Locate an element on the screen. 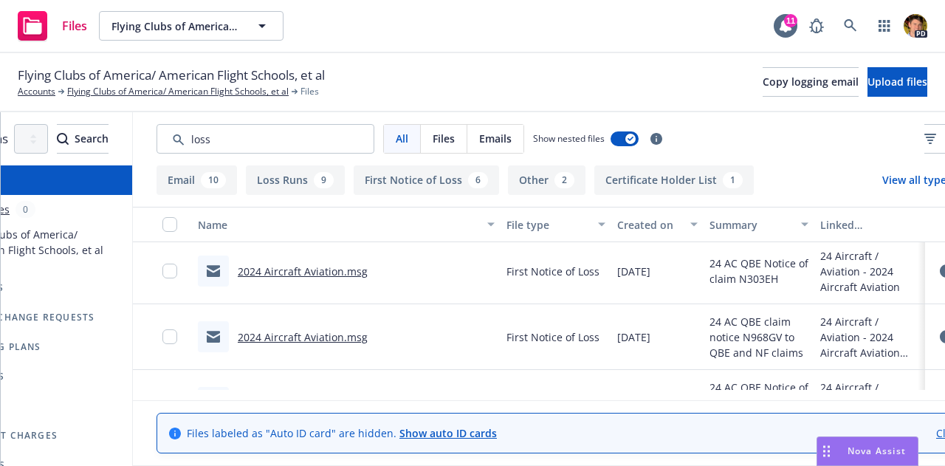  a: Flying Clubs of America/ American Flight Schools, et al is located at coordinates (178, 92).